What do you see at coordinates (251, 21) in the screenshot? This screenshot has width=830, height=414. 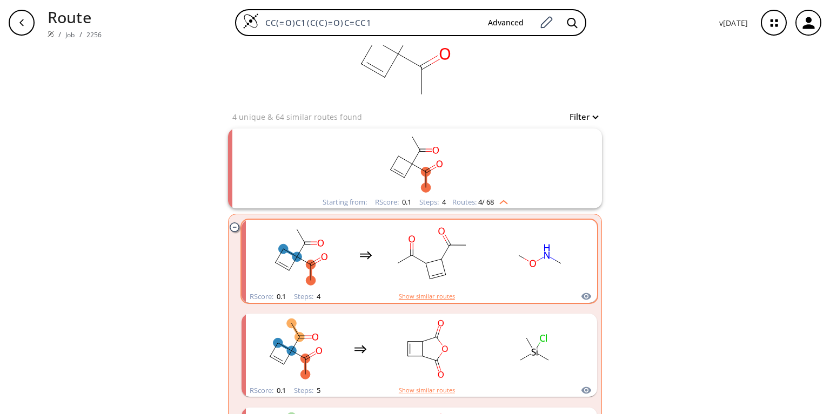 I see `img: Logo Spaya` at bounding box center [251, 21].